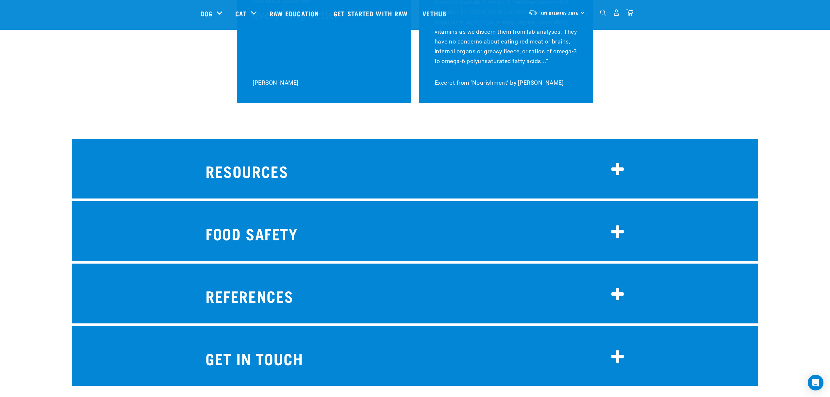 The width and height of the screenshot is (830, 397). What do you see at coordinates (435, 13) in the screenshot?
I see `a: Vethub` at bounding box center [435, 13].